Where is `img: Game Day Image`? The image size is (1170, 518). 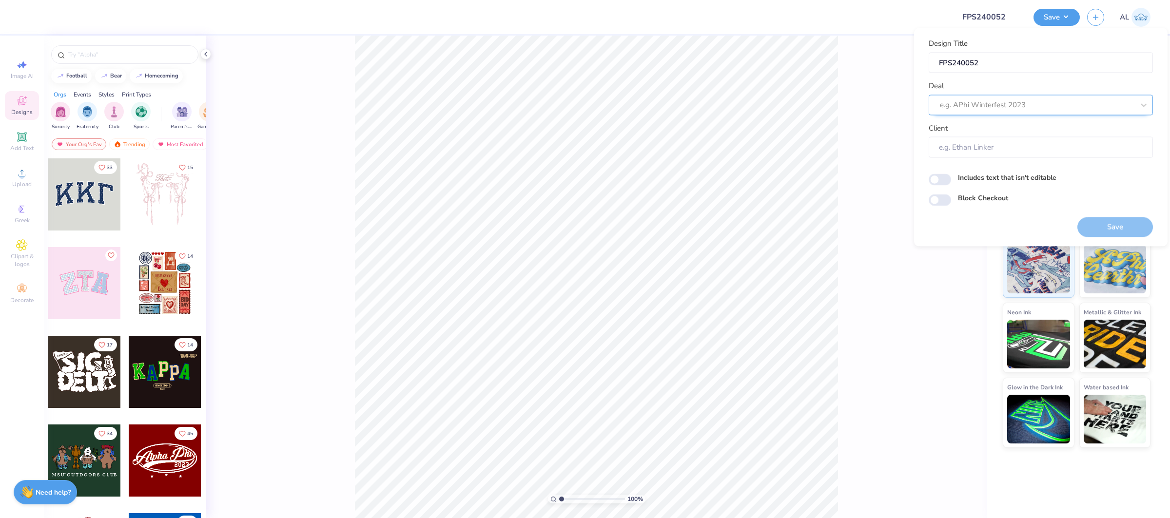
img: Game Day Image is located at coordinates (209, 112).